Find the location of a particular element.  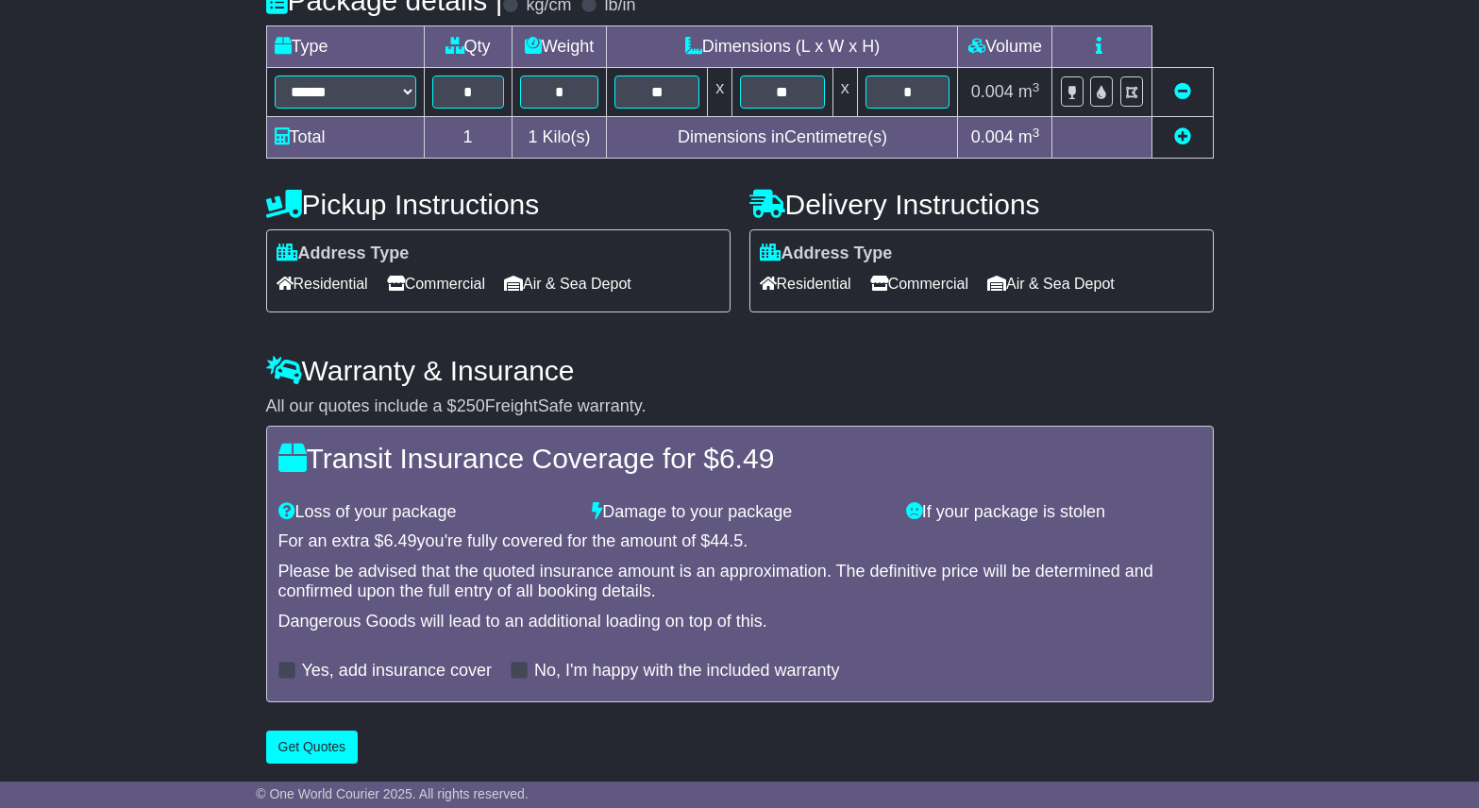

td: Volume is located at coordinates (1005, 47).